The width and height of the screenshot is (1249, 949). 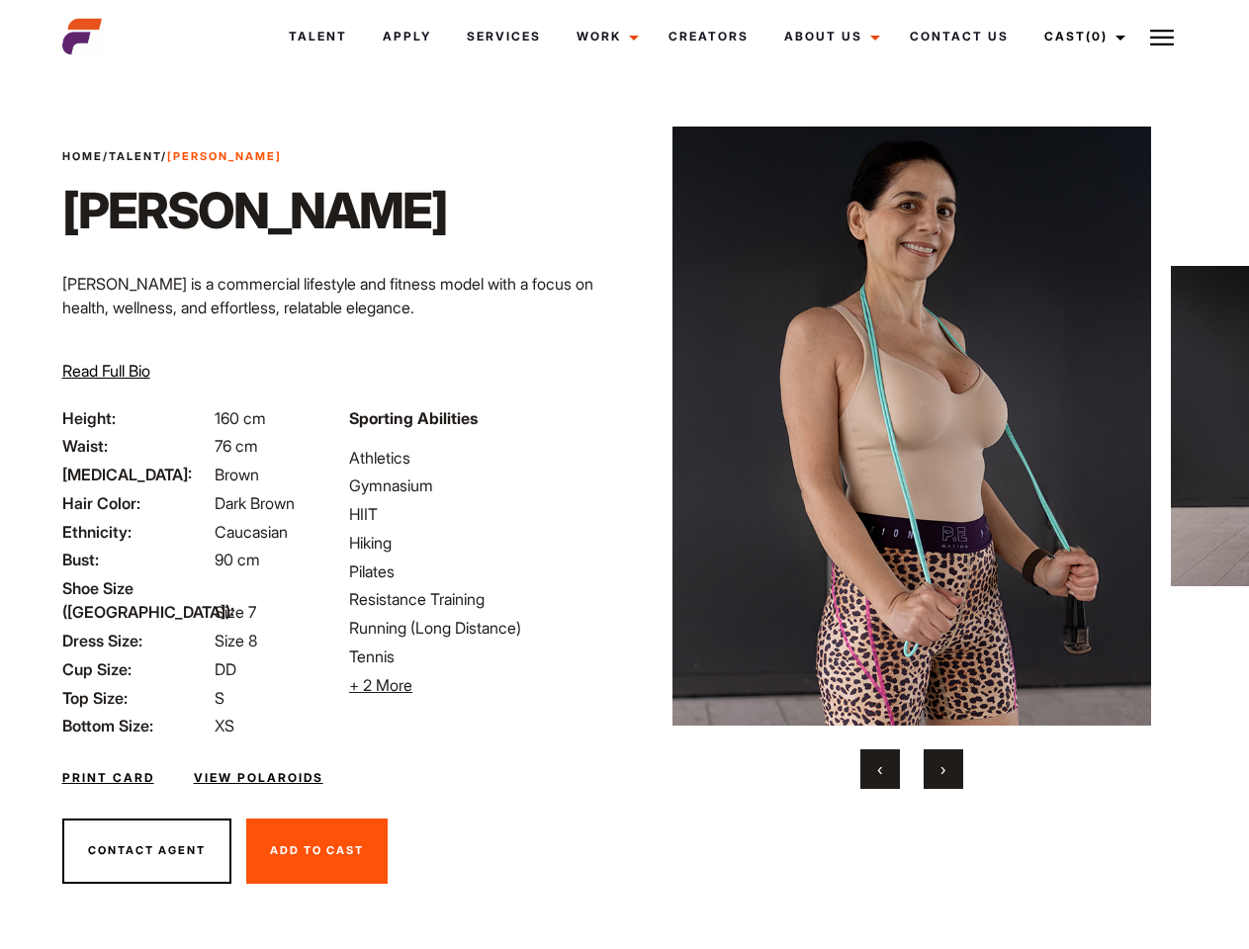 What do you see at coordinates (337, 371) in the screenshot?
I see `p: Through her modeling and wellness brand, HEAL, she inspires others on their wellness journeys—cha...` at bounding box center [337, 371].